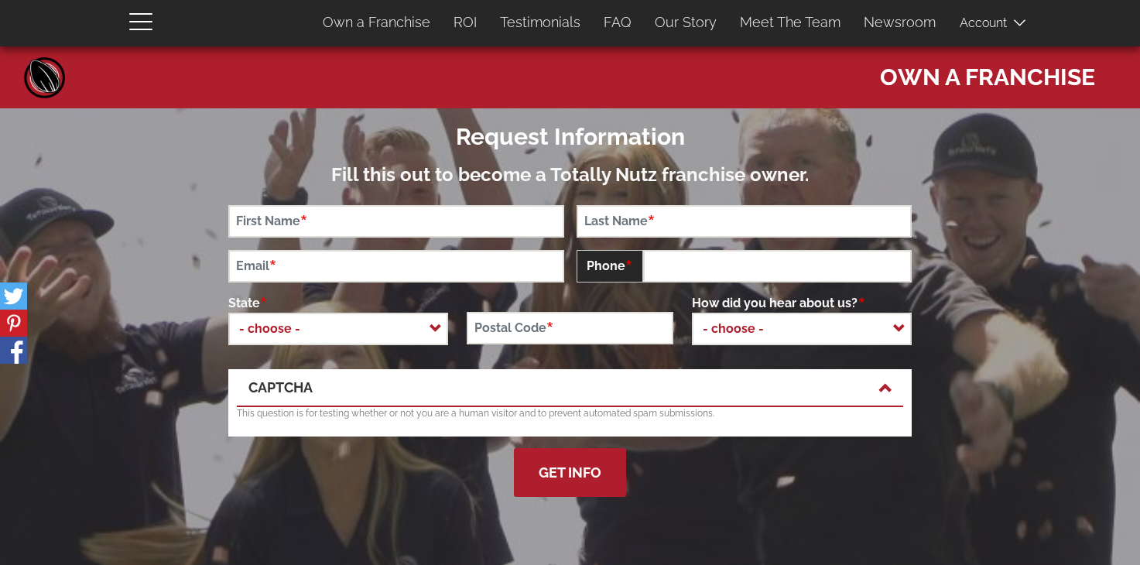  Describe the element at coordinates (779, 303) in the screenshot. I see `span: How did you hear about us?` at that location.